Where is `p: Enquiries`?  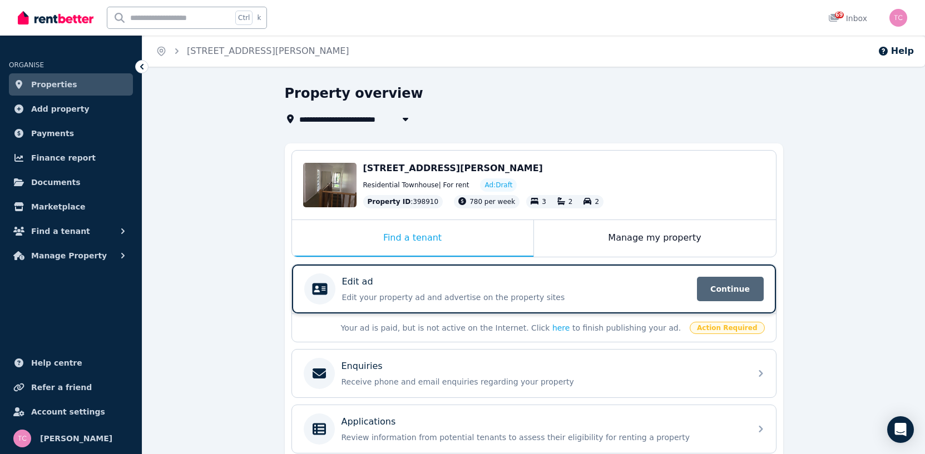
p: Enquiries is located at coordinates (362, 367).